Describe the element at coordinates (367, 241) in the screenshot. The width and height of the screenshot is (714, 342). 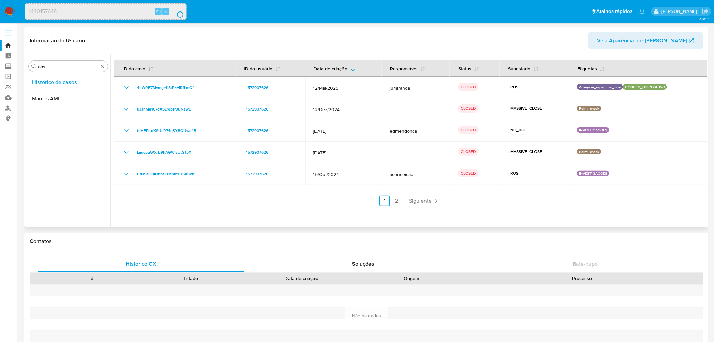
I see `h1: Contatos` at that location.